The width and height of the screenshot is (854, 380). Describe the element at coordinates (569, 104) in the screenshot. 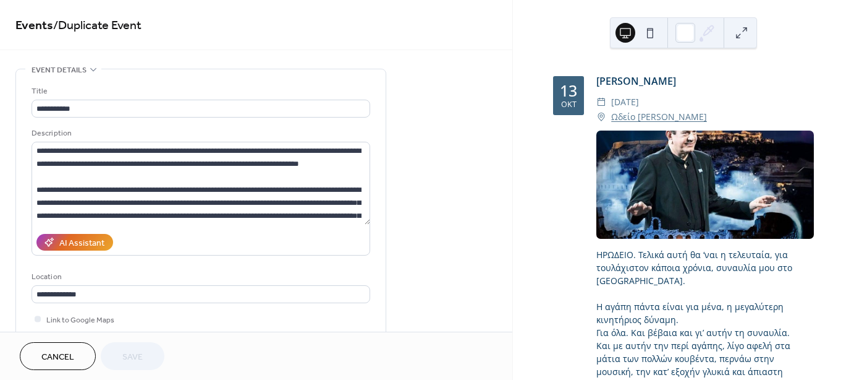

I see `div: Οκτ` at that location.